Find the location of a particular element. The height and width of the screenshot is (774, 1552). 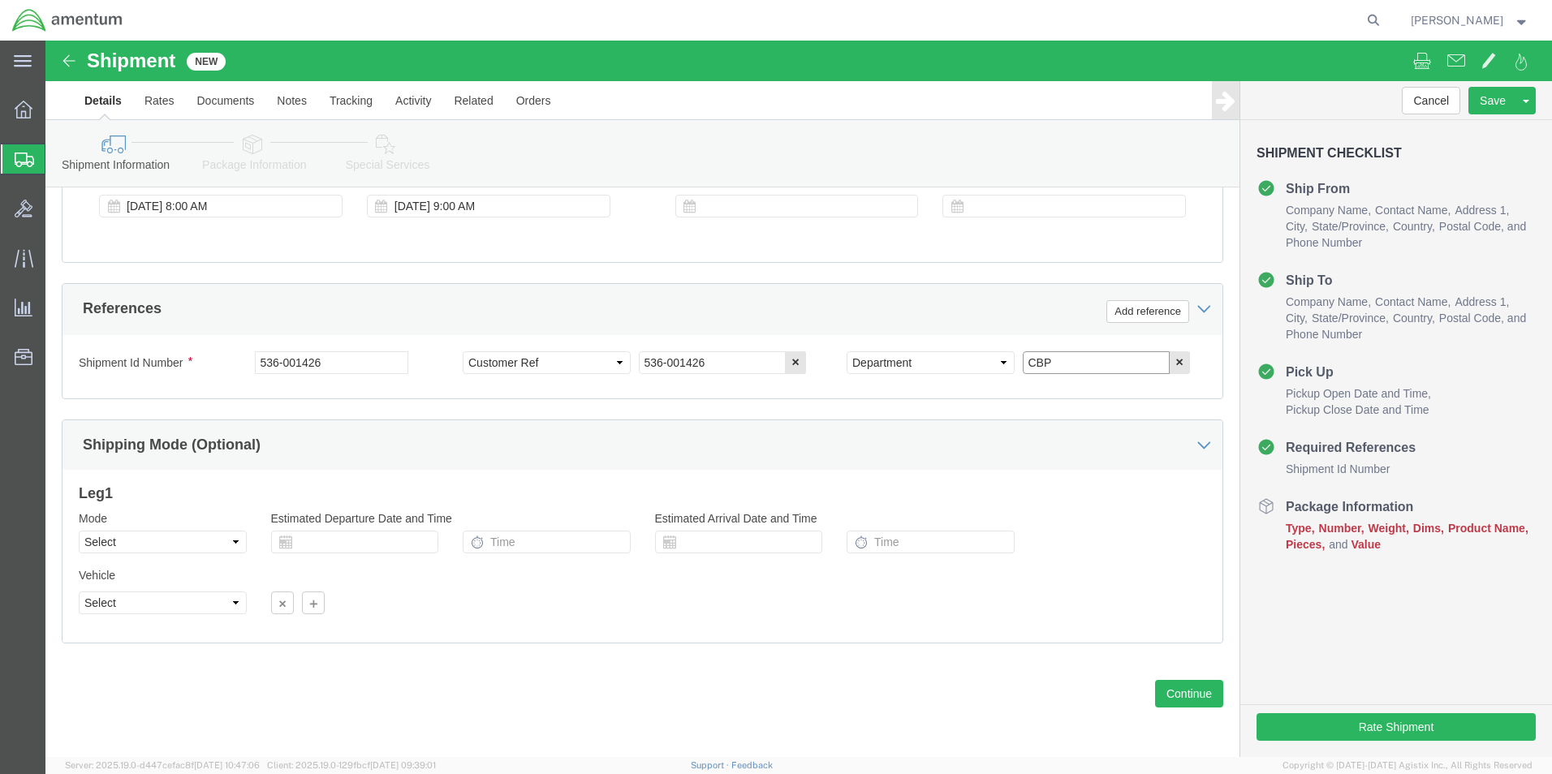

span: Client: 2025.19.0-129fbcf is located at coordinates (351, 765).